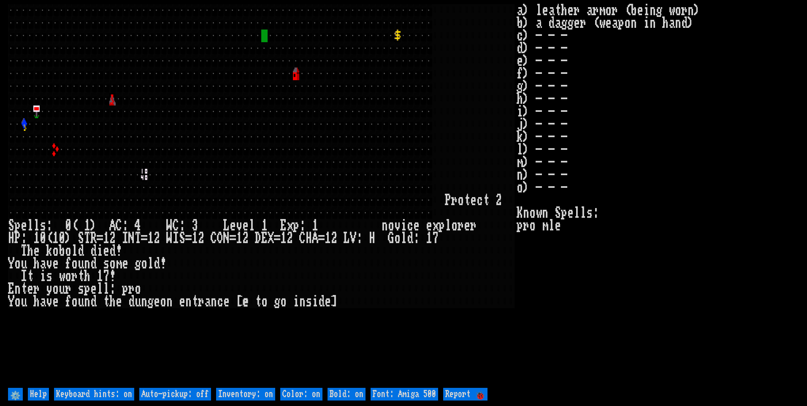 The width and height of the screenshot is (807, 406). Describe the element at coordinates (226, 226) in the screenshot. I see `div: L` at that location.